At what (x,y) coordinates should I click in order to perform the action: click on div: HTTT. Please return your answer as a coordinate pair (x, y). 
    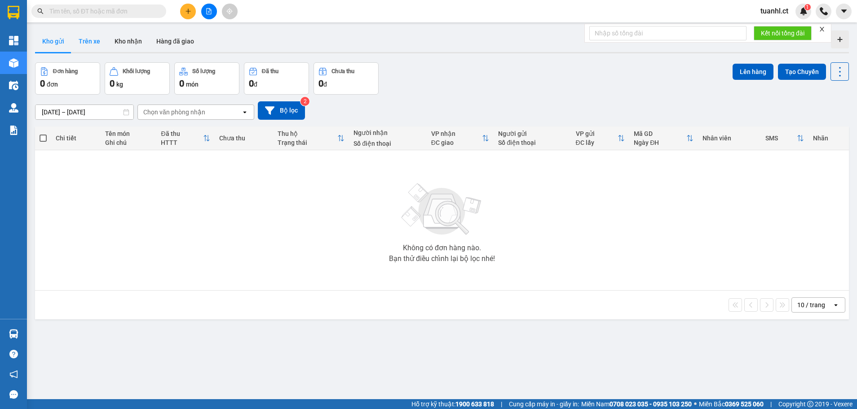
    Looking at the image, I should click on (182, 143).